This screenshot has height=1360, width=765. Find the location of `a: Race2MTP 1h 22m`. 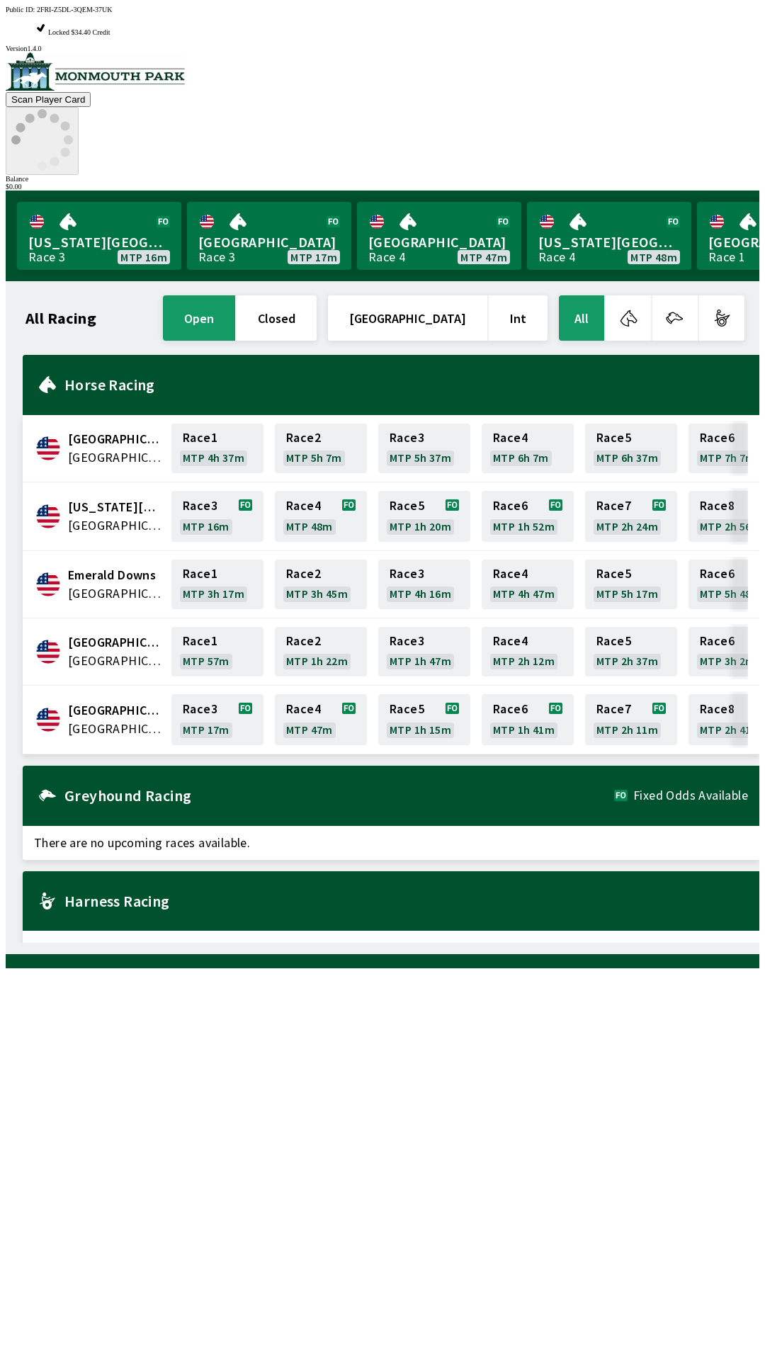

a: Race2MTP 1h 22m is located at coordinates (321, 652).